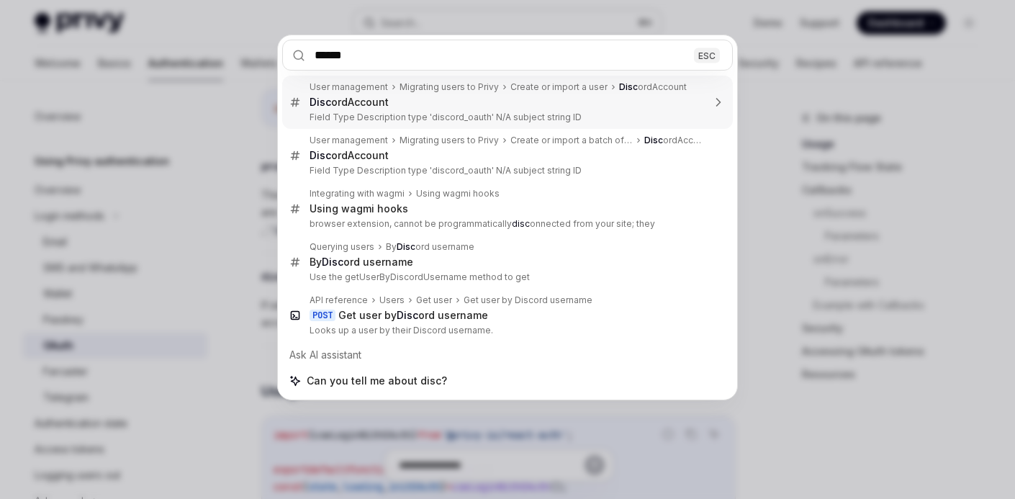 Image resolution: width=1015 pixels, height=499 pixels. What do you see at coordinates (520, 223) in the screenshot?
I see `b: disc` at bounding box center [520, 223].